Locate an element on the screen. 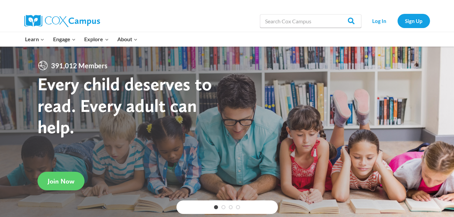  a: 1 is located at coordinates (216, 207).